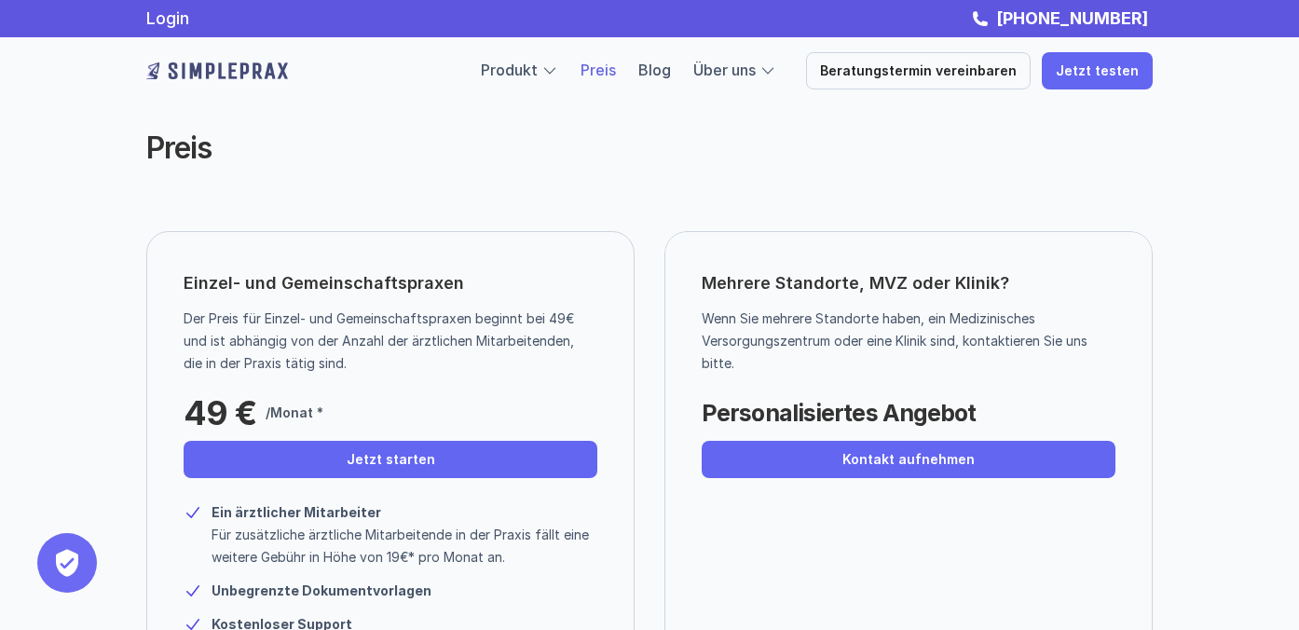 The height and width of the screenshot is (630, 1299). What do you see at coordinates (294, 413) in the screenshot?
I see `p: /Monat *` at bounding box center [294, 413].